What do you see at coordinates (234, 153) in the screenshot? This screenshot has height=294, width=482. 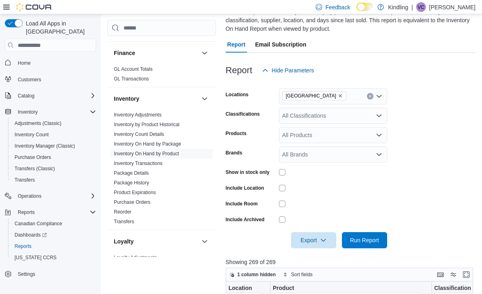 I see `label: Brands` at bounding box center [234, 153].